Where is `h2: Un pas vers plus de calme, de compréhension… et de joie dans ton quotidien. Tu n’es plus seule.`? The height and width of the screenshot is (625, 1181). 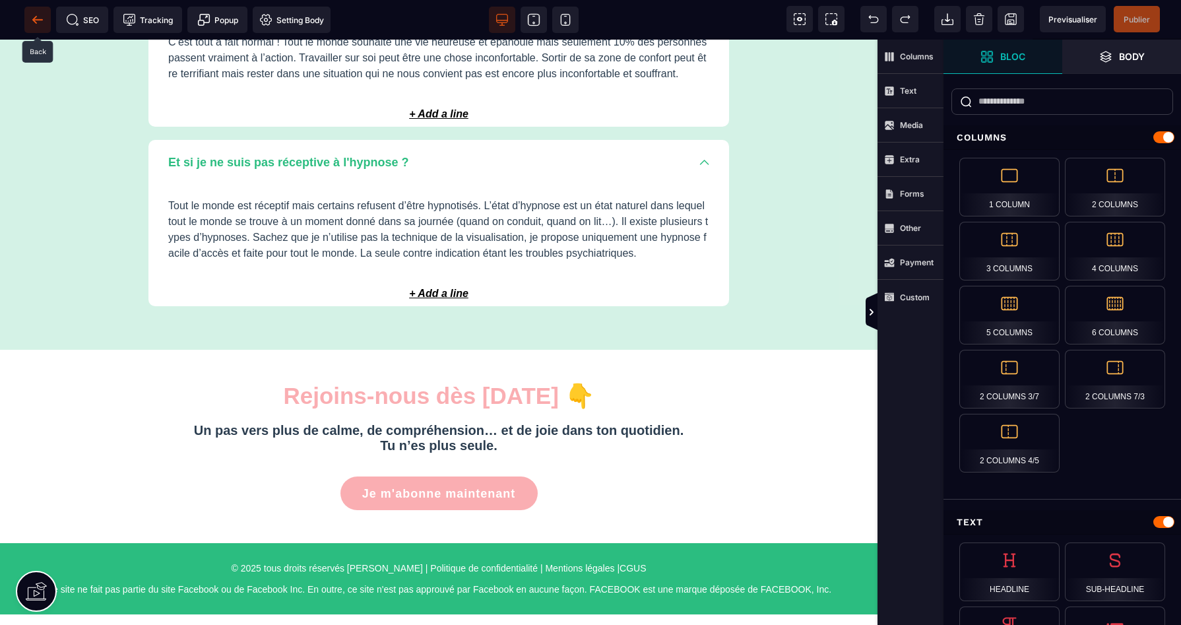
h2: Un pas vers plus de calme, de compréhension… et de joie dans ton quotidien. Tu n’es plus seule. is located at coordinates (439, 399).